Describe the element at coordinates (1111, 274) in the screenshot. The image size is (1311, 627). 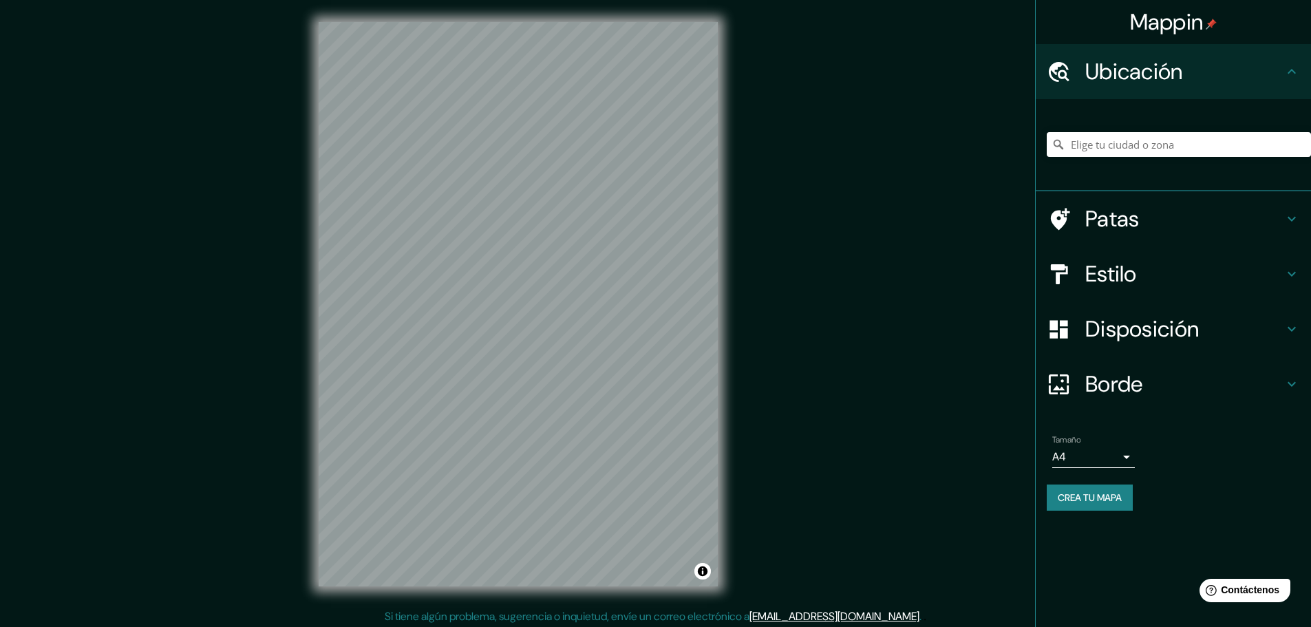
I see `font: Estilo` at that location.